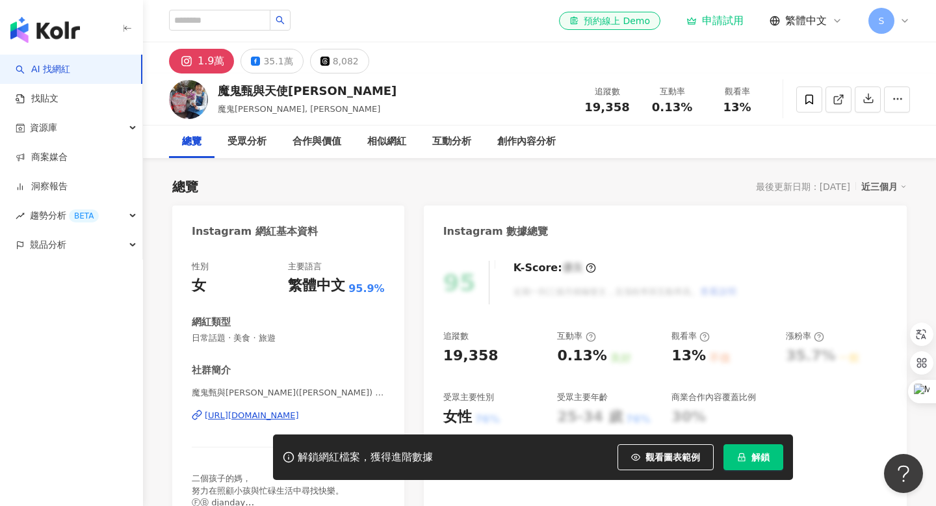 This screenshot has height=506, width=936. I want to click on button: 解鎖, so click(754, 457).